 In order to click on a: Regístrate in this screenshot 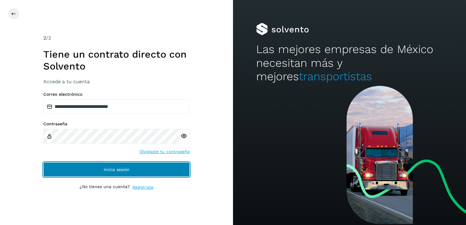, I will do `click(143, 187)`.